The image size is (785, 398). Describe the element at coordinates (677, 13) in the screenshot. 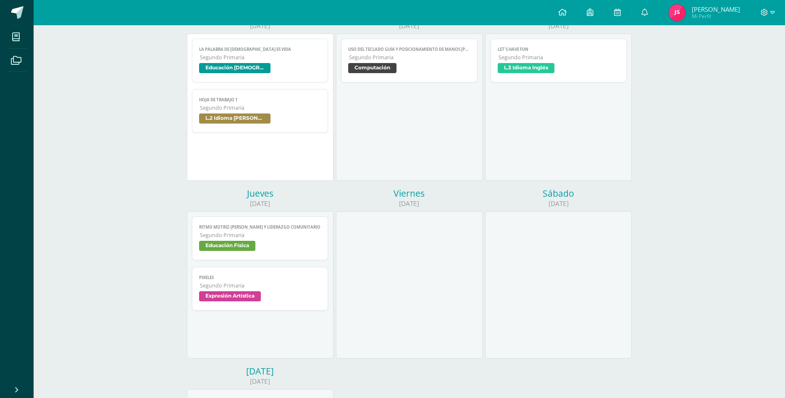

I see `img: e8e381855397932b6887fc47001f5fc5.png` at that location.